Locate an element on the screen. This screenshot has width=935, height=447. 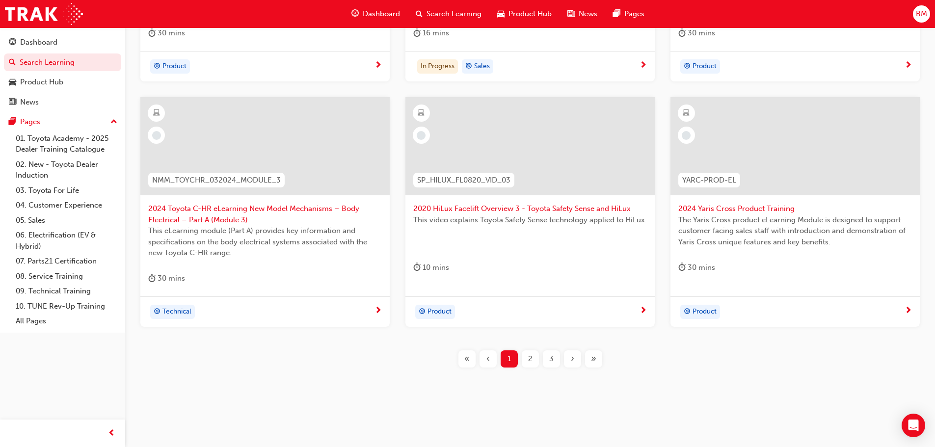
span: This eLearning module (Part A) provides key information and specifications on the body electrical... is located at coordinates (265, 242).